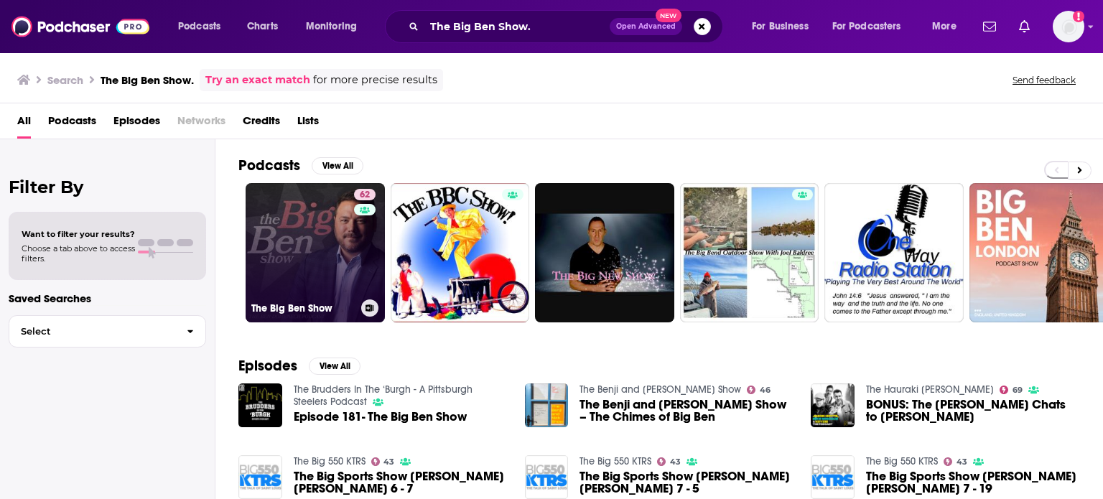 This screenshot has width=1103, height=499. I want to click on span: Charts, so click(262, 27).